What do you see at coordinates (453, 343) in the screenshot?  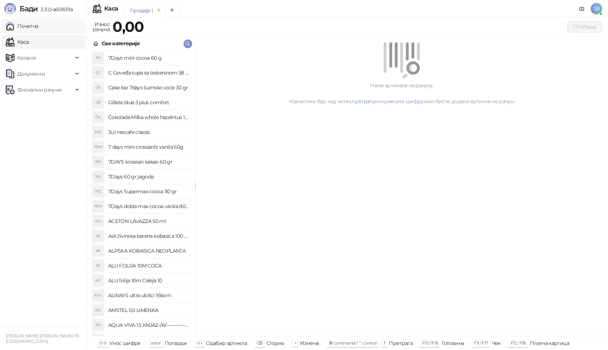 I see `div: Готовина` at bounding box center [453, 343].